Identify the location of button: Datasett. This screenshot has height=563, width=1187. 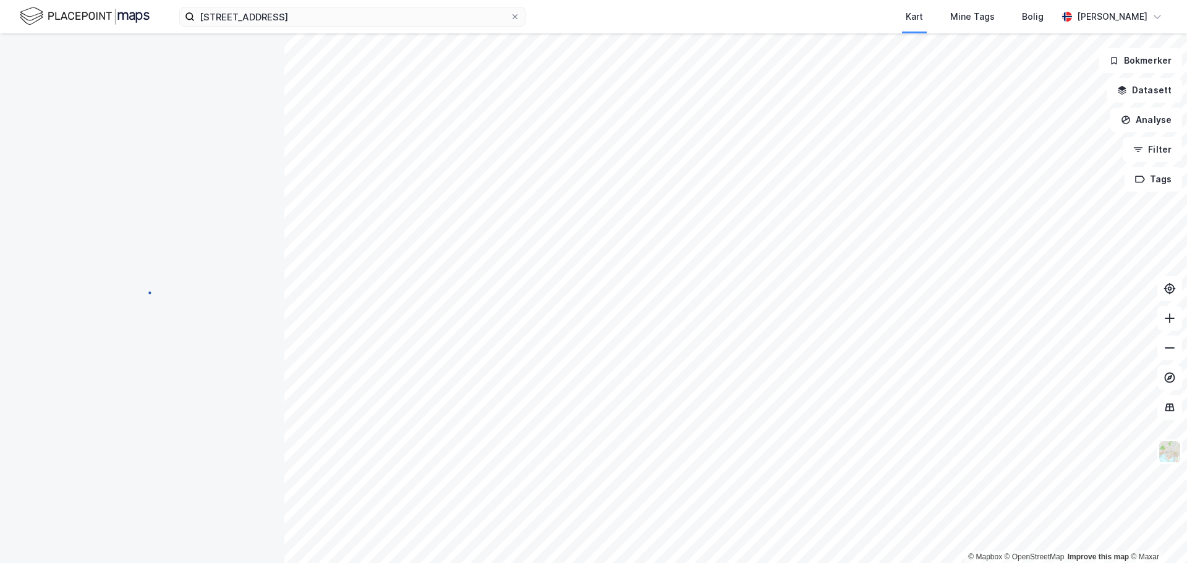
(1144, 90).